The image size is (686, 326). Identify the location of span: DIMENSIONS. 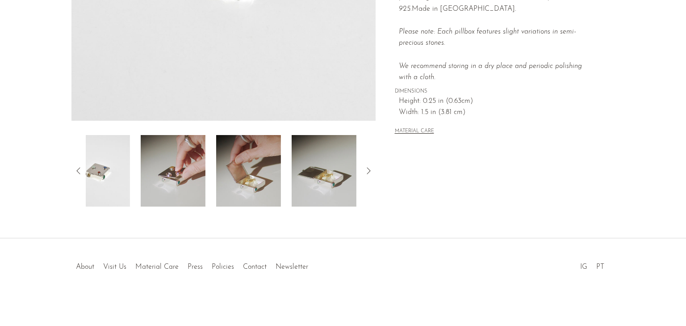
(495, 92).